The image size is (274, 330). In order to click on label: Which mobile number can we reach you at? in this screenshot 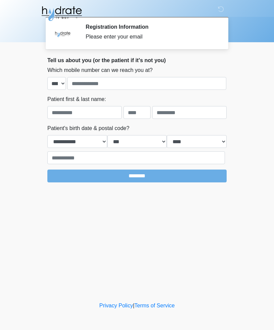, I will do `click(100, 70)`.